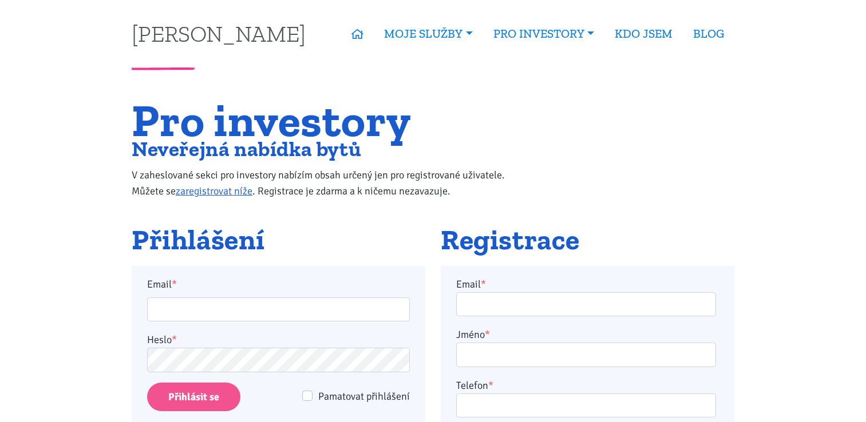 This screenshot has height=422, width=866. What do you see at coordinates (587, 240) in the screenshot?
I see `h2: Registrace` at bounding box center [587, 240].